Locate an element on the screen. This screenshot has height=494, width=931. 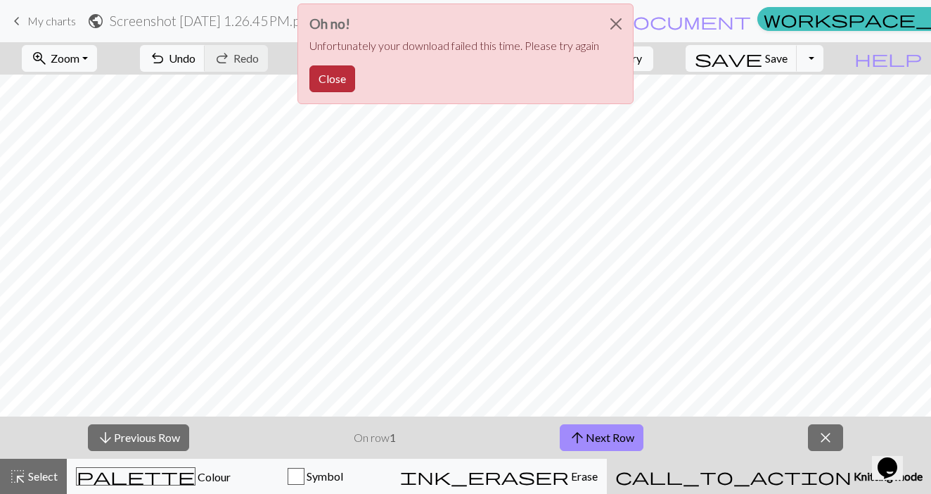
button: Colour is located at coordinates (153, 476).